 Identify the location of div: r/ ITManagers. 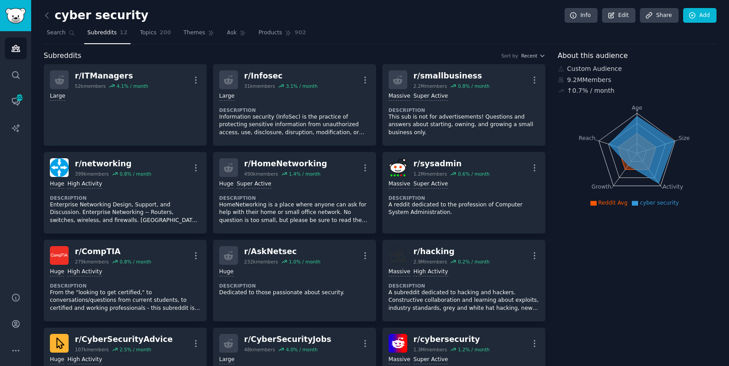
(111, 76).